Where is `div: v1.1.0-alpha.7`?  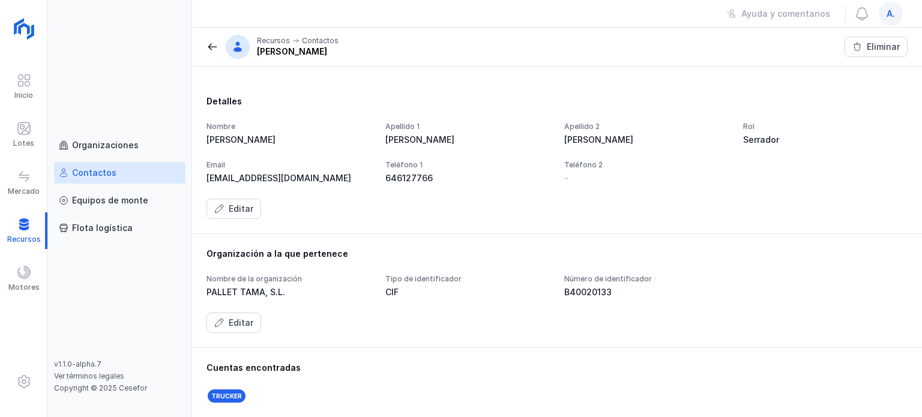
div: v1.1.0-alpha.7 is located at coordinates (120, 365).